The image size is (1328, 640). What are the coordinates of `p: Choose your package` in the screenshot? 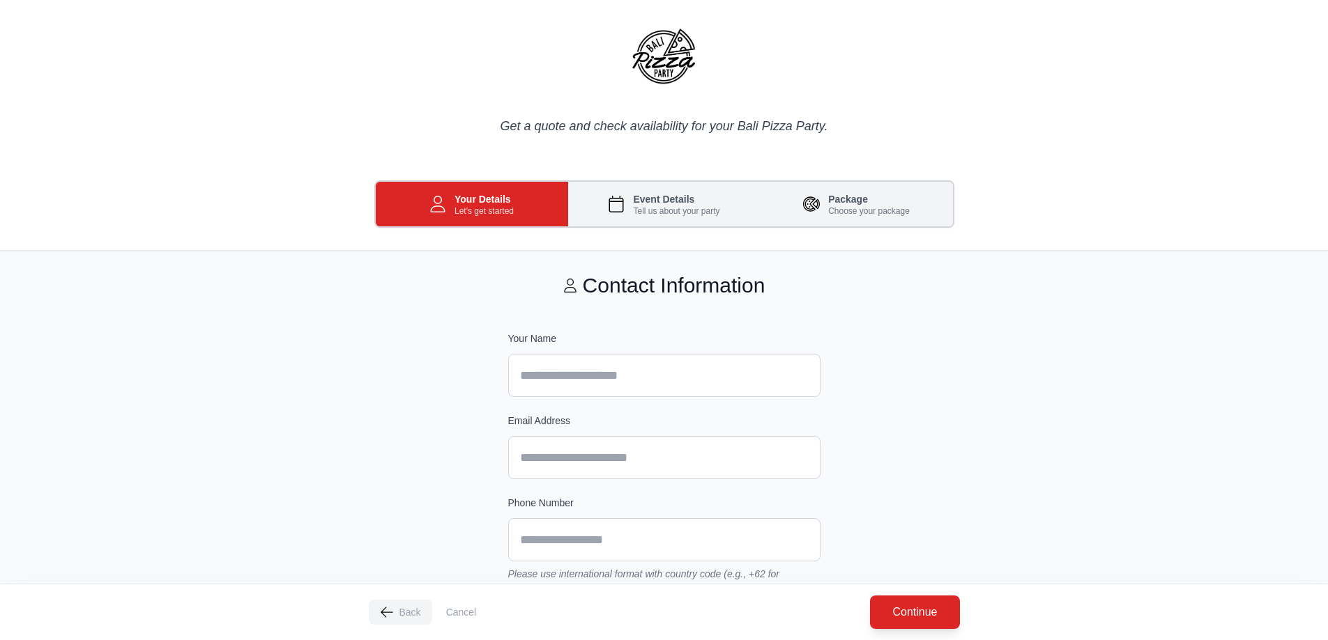 It's located at (868, 211).